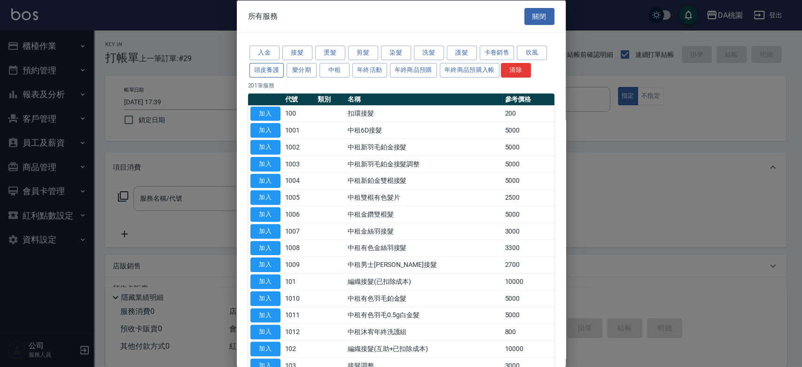  Describe the element at coordinates (264, 53) in the screenshot. I see `button: 入金` at that location.